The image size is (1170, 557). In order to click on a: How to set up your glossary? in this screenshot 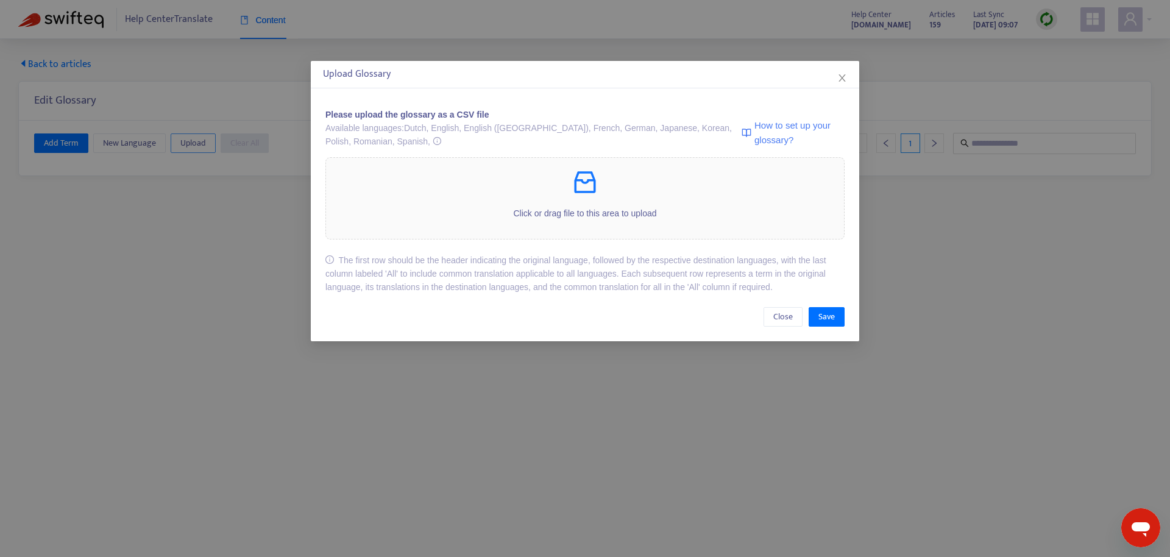, I will do `click(793, 132)`.